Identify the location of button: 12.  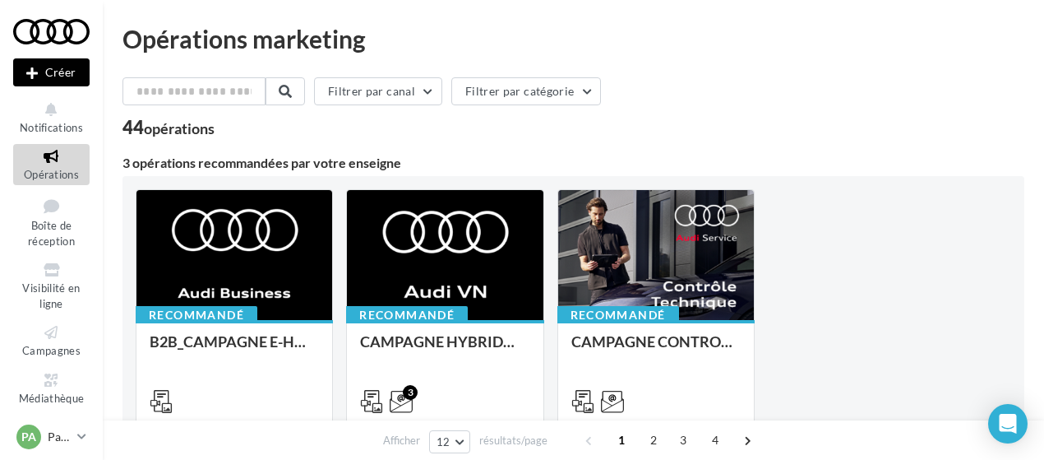
(450, 442).